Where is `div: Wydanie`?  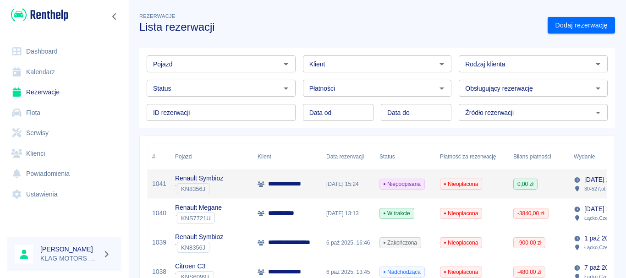 div: Wydanie is located at coordinates (584, 157).